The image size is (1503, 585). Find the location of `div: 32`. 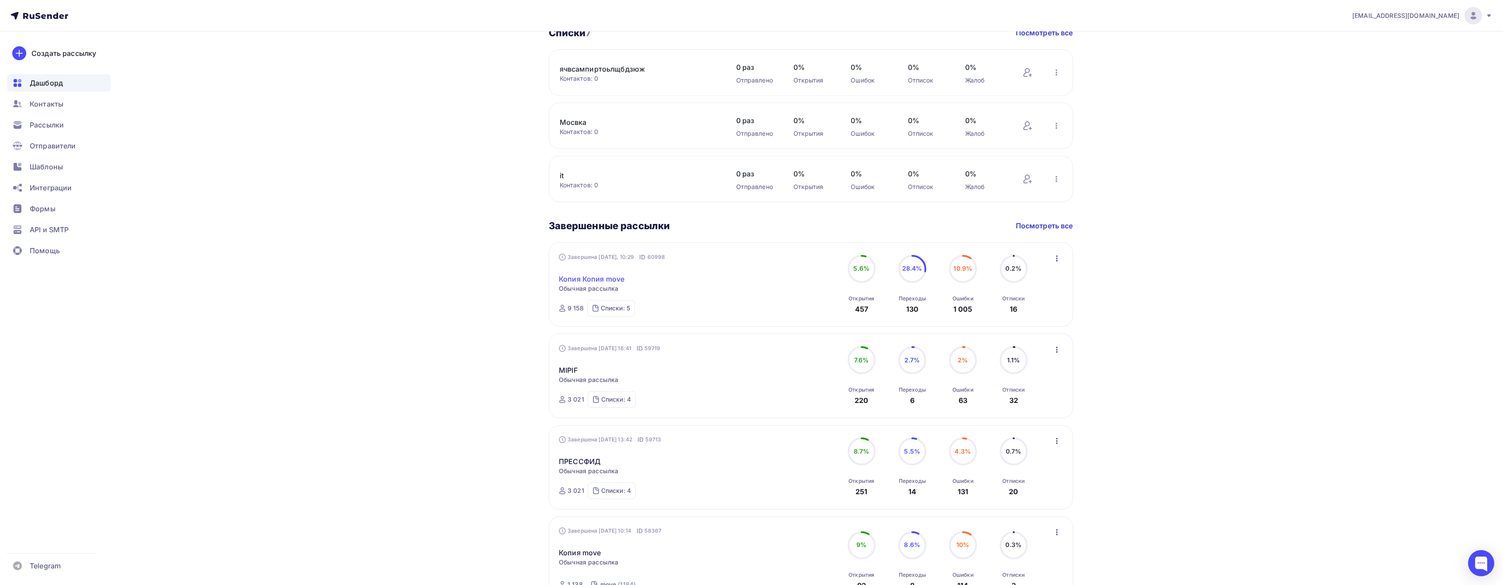

div: 32 is located at coordinates (1013, 401).